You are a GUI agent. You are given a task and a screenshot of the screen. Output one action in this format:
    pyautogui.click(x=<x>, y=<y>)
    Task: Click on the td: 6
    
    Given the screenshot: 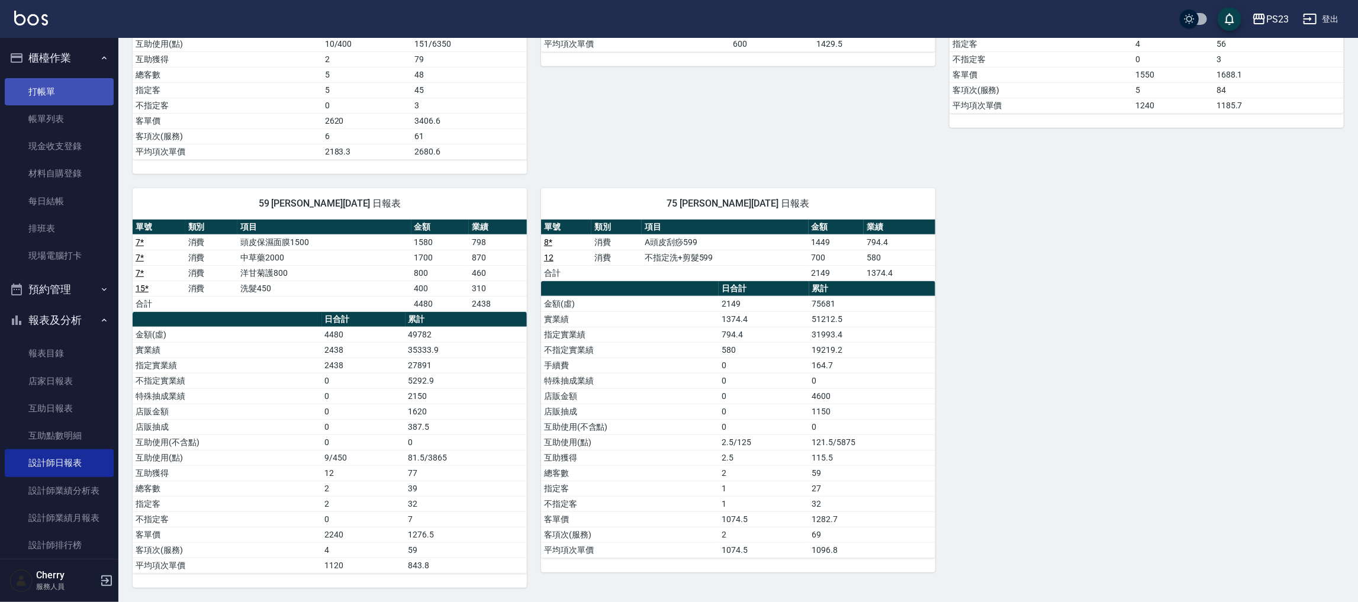 What is the action you would take?
    pyautogui.click(x=366, y=136)
    